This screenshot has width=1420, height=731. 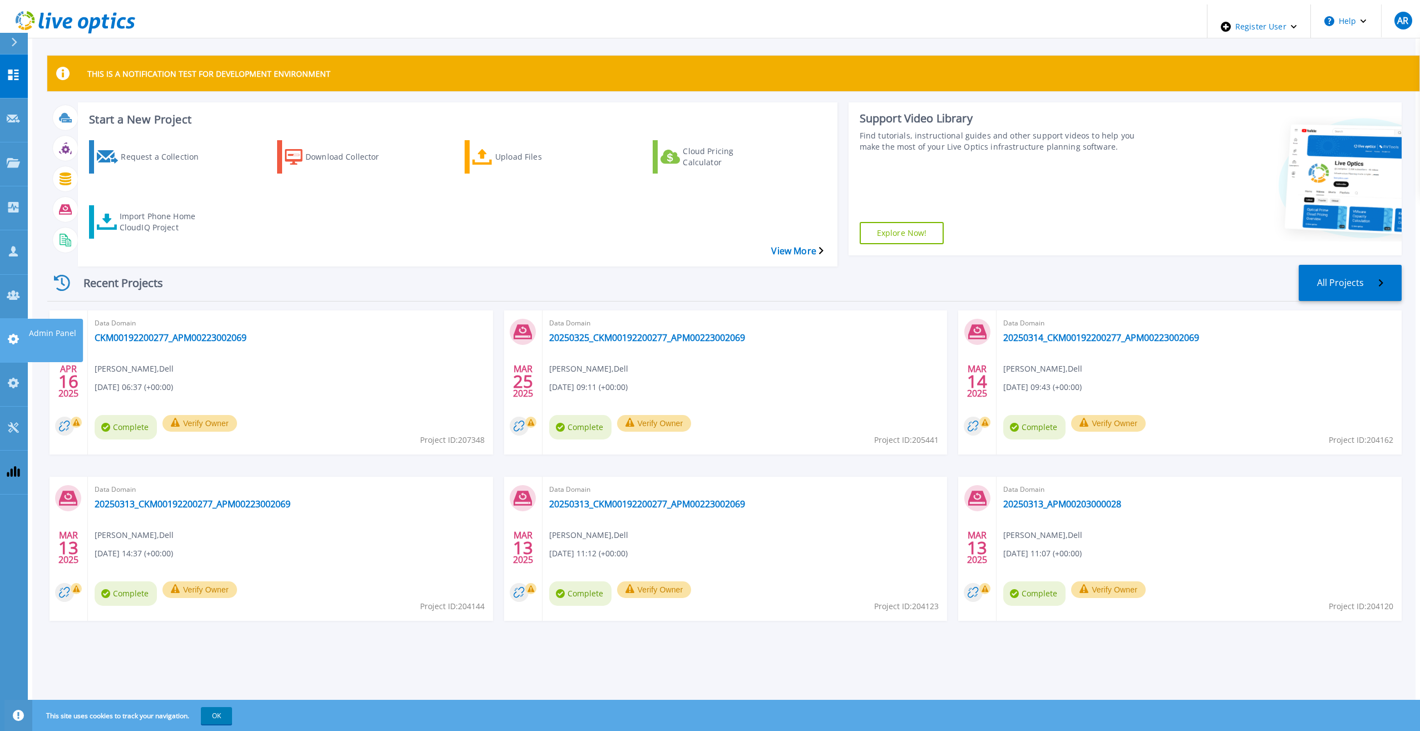 What do you see at coordinates (1101, 338) in the screenshot?
I see `a: 20250314_CKM00192200277_APM00223002069` at bounding box center [1101, 338].